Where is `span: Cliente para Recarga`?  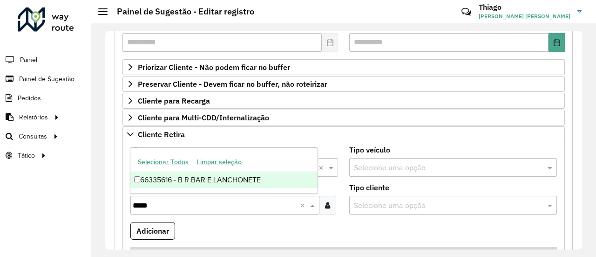 span: Cliente para Recarga is located at coordinates (174, 101).